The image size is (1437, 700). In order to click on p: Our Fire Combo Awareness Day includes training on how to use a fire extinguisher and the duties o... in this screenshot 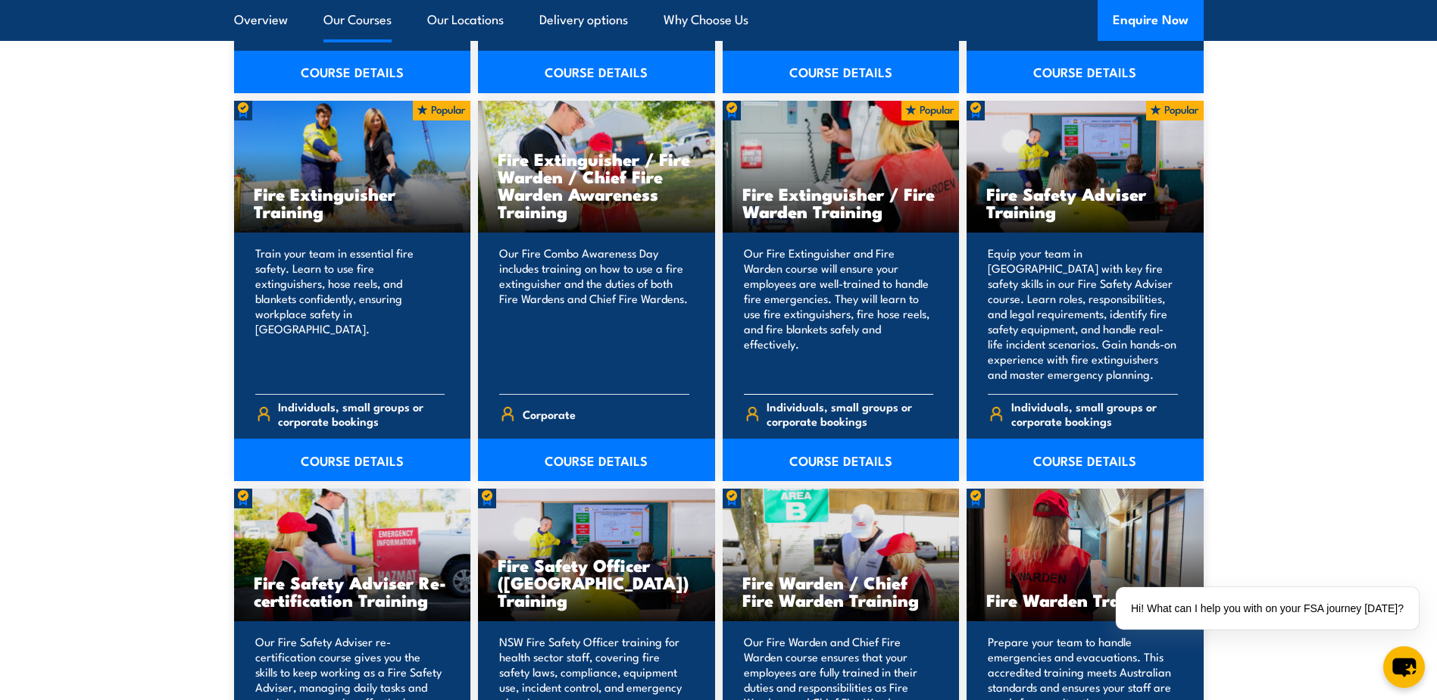, I will do `click(594, 314)`.